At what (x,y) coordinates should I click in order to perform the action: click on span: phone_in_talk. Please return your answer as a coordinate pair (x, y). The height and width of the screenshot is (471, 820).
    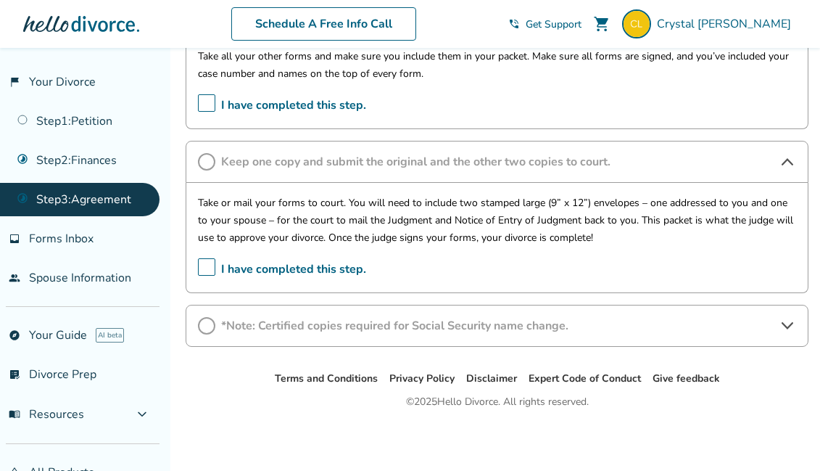
    Looking at the image, I should click on (514, 24).